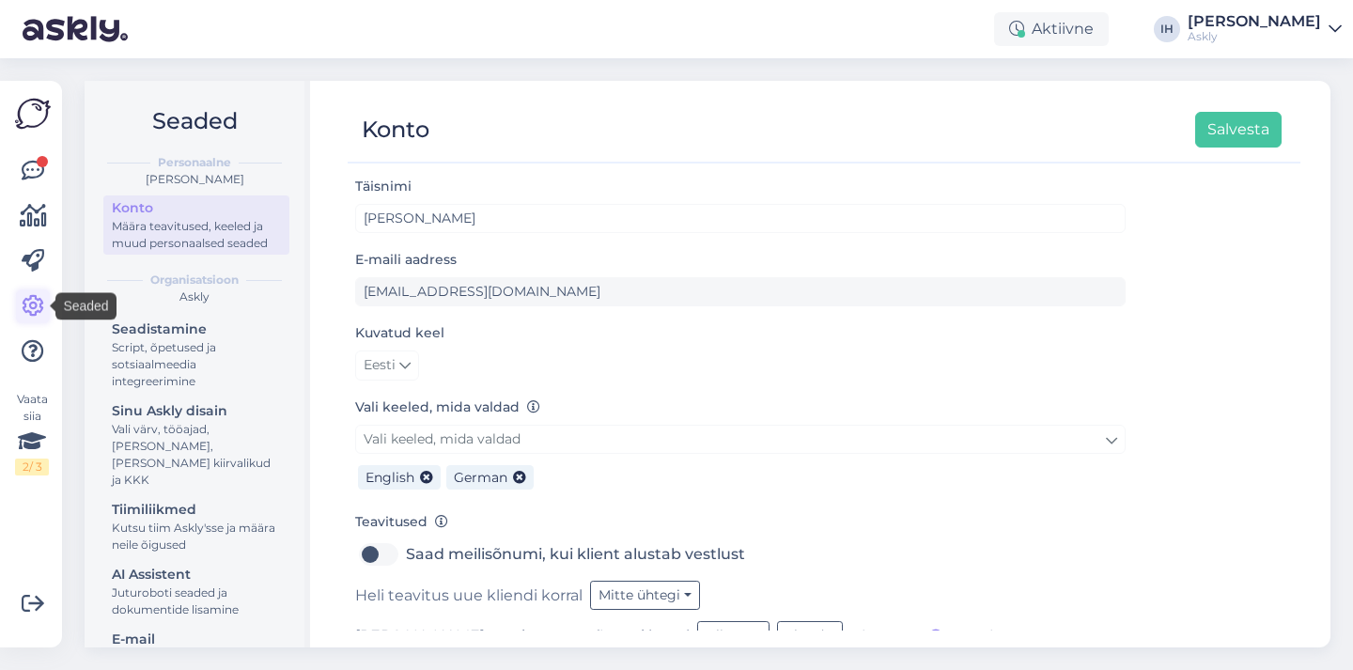  What do you see at coordinates (733, 635) in the screenshot?
I see `button: Bling 1` at bounding box center [733, 635].